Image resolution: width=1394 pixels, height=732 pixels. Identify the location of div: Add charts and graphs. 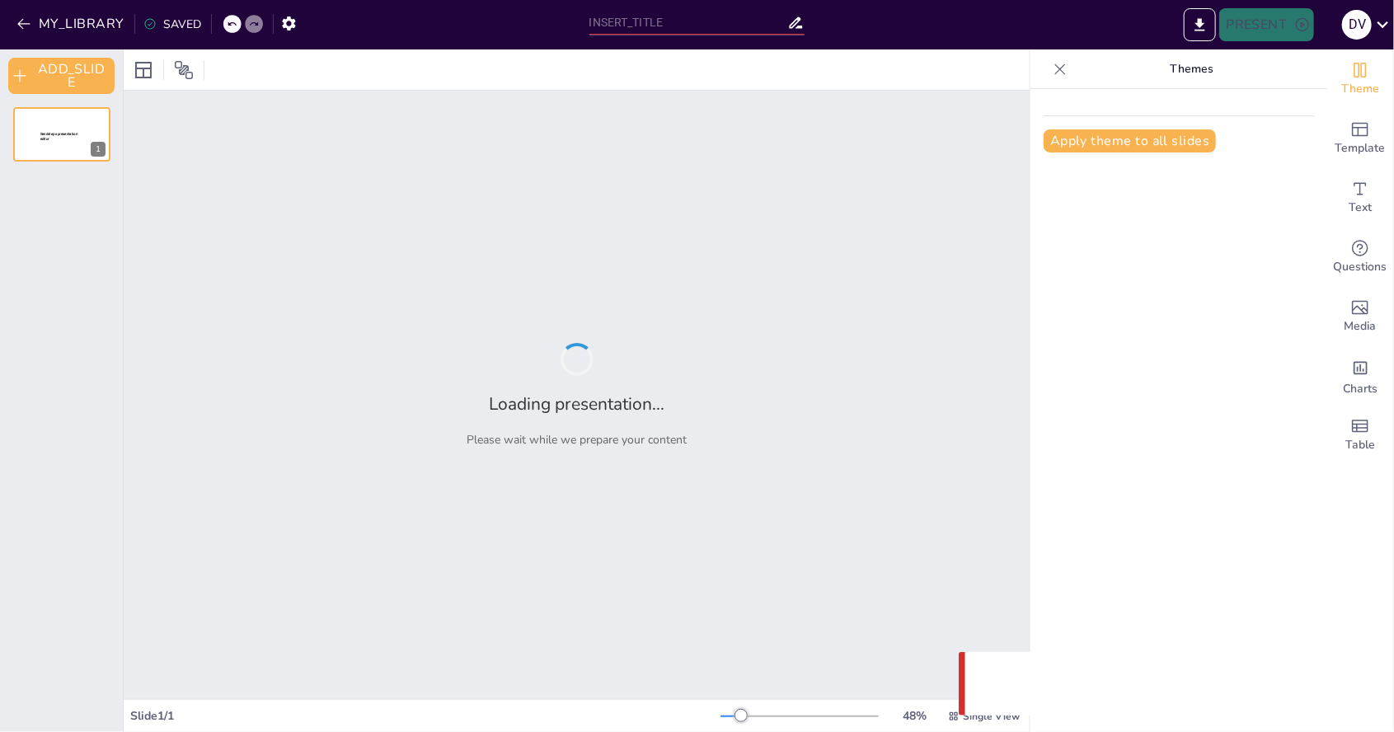
(1360, 376).